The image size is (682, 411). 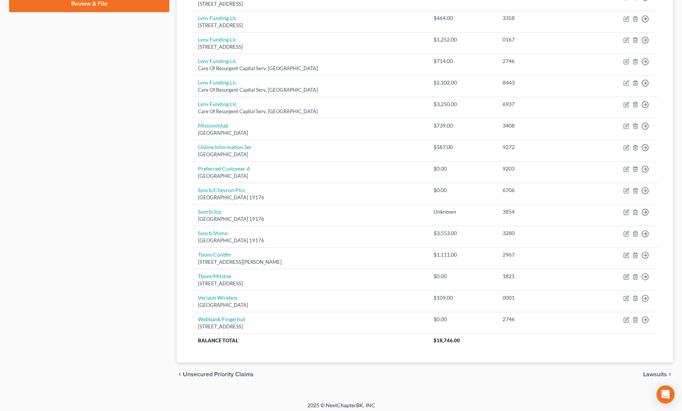 What do you see at coordinates (215, 374) in the screenshot?
I see `button: chevron_left Unsecured Priority Claims` at bounding box center [215, 374].